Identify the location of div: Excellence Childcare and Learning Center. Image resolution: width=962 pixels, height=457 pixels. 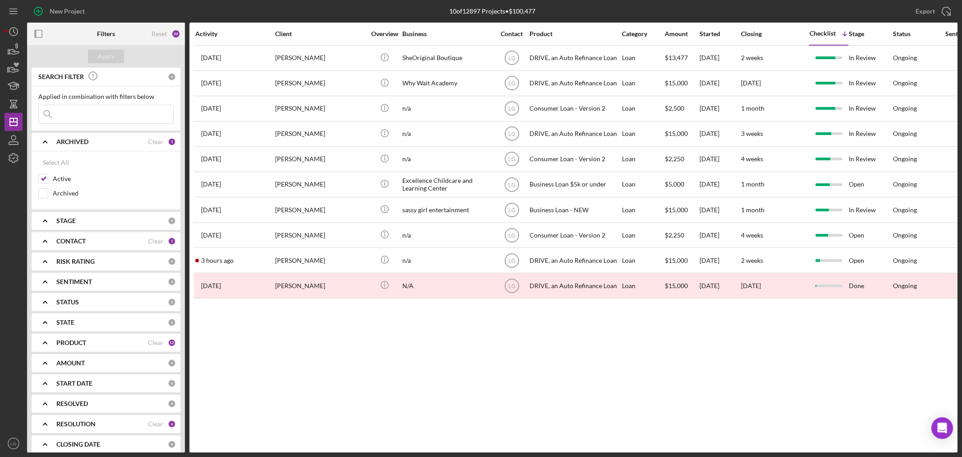
(448, 184).